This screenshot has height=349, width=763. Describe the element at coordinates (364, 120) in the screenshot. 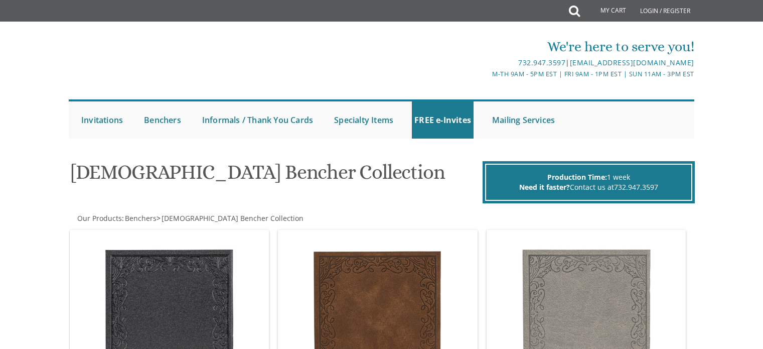

I see `a: Specialty Items` at that location.